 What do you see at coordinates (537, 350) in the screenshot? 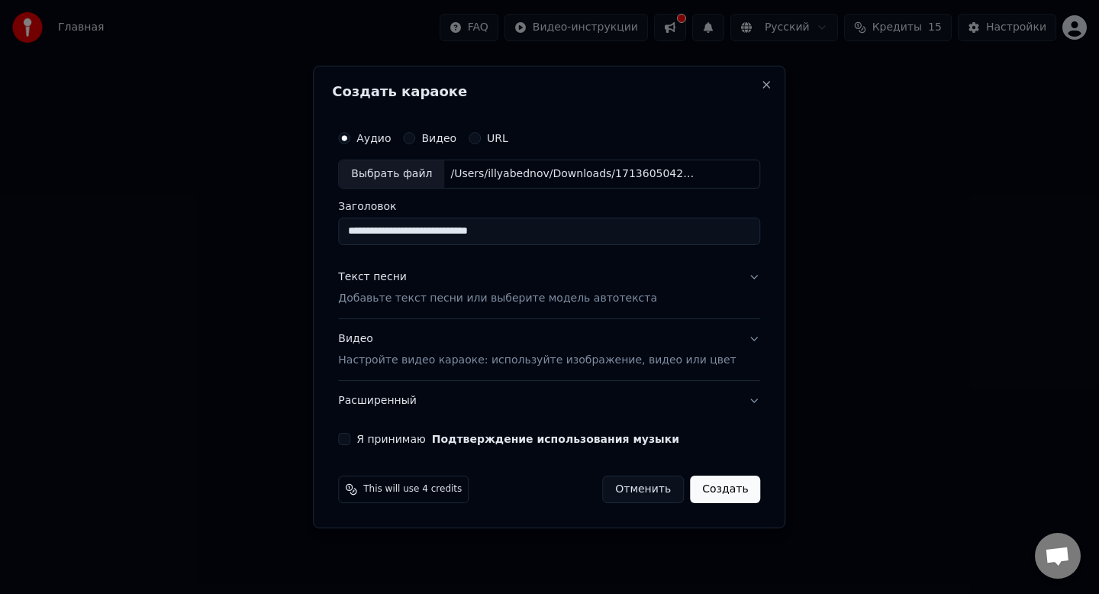
I see `div: Видео` at bounding box center [537, 350].